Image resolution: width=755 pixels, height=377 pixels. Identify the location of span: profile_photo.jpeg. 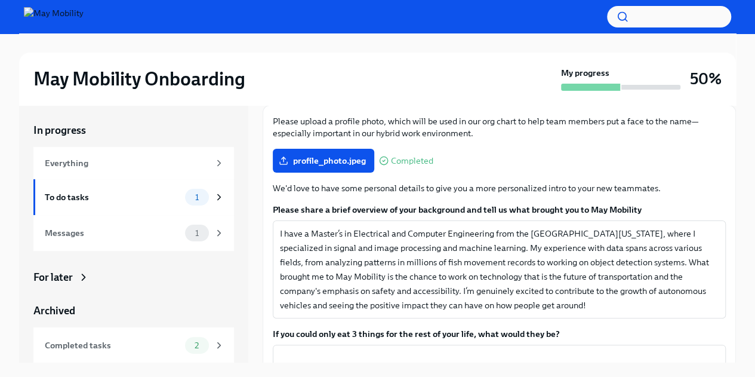
(324, 161).